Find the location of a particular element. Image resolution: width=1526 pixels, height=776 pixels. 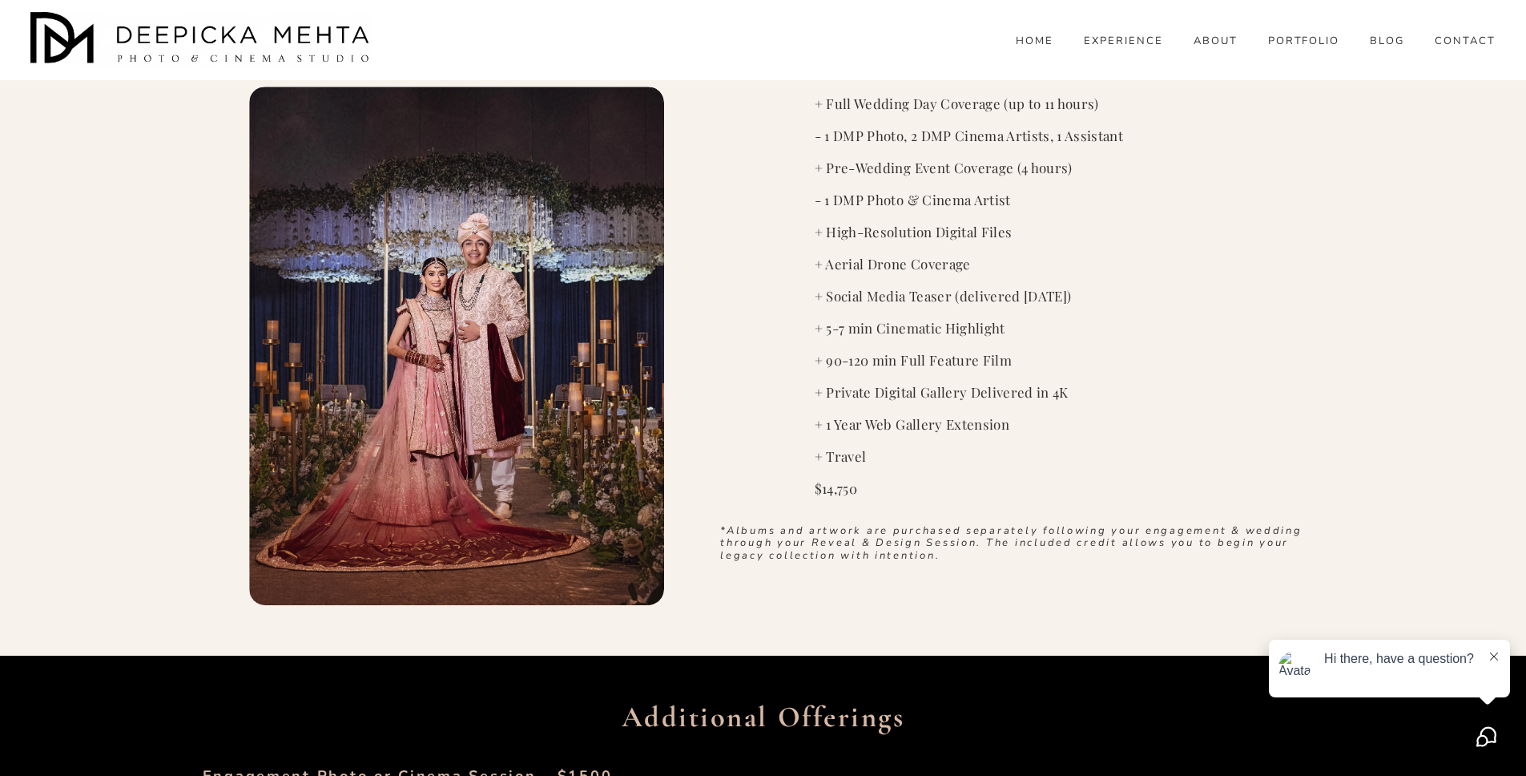

code: + Full Wedding Day Coverage (up to 11 hours) is located at coordinates (957, 103).